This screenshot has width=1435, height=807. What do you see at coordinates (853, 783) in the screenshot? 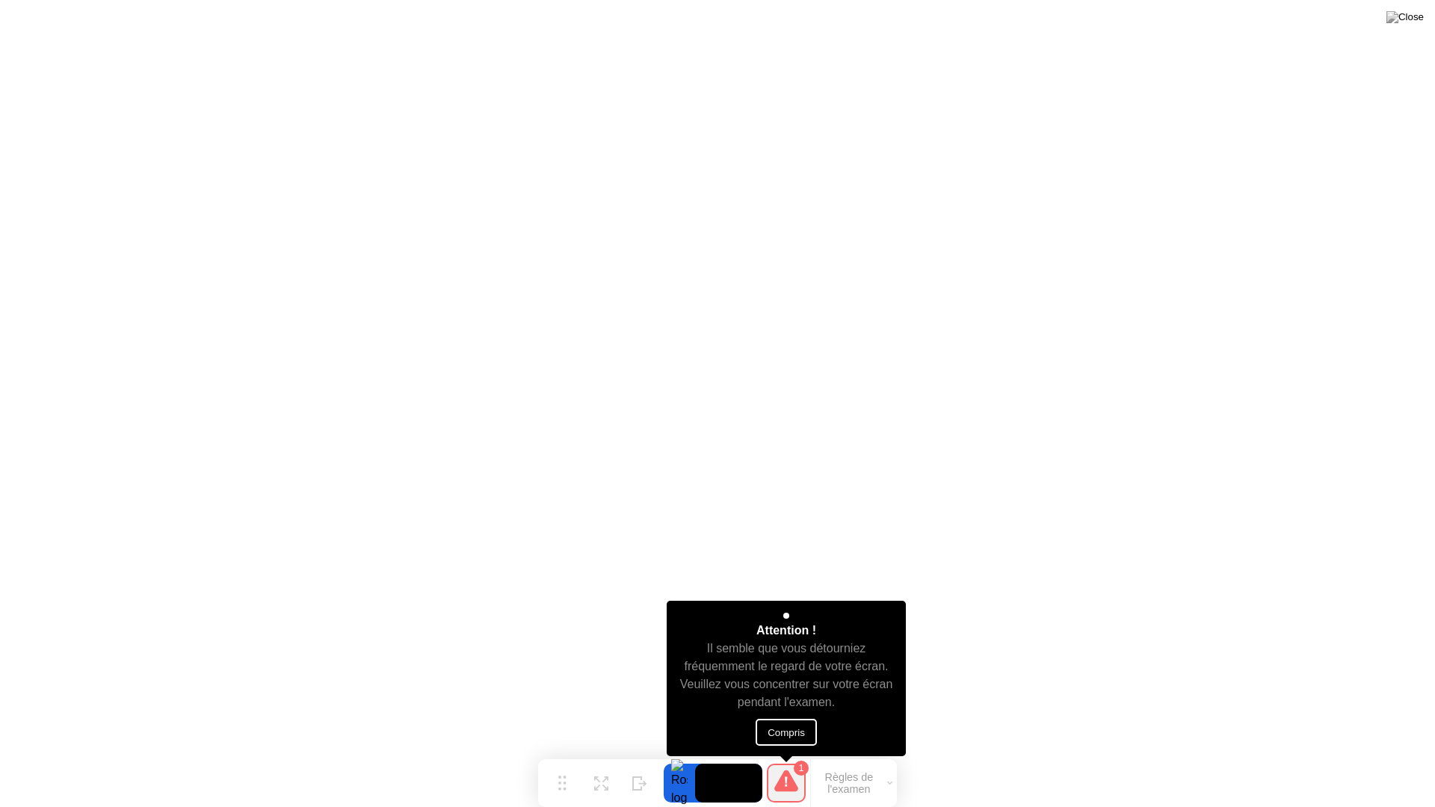
I see `button: Règles de l'examen` at bounding box center [853, 783].